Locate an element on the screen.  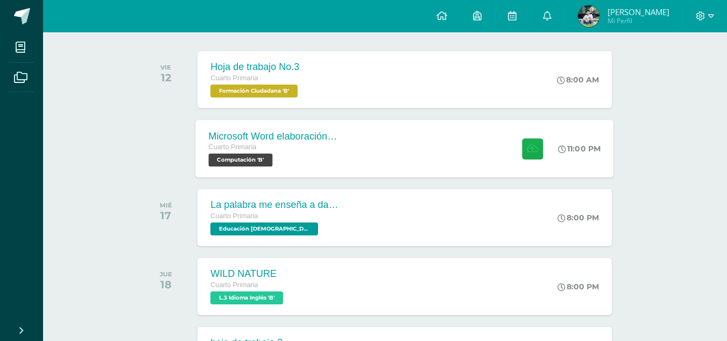
span: Mi Perfil is located at coordinates (639, 20).